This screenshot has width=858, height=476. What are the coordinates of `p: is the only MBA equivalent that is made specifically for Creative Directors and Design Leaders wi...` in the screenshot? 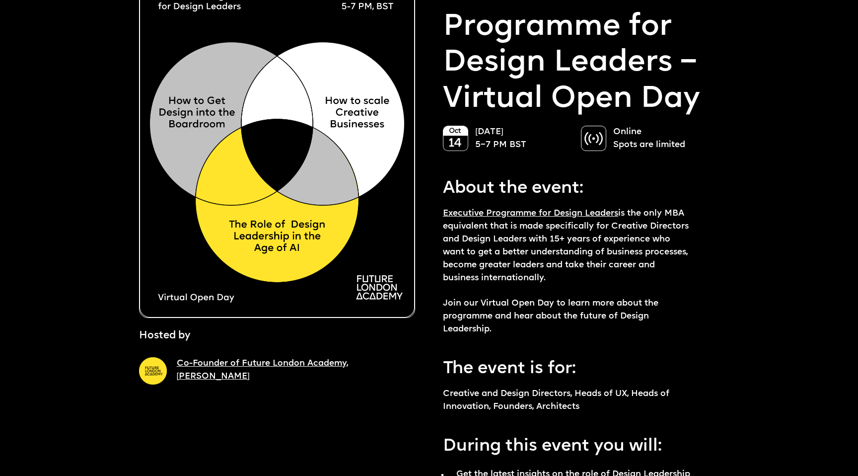 It's located at (567, 271).